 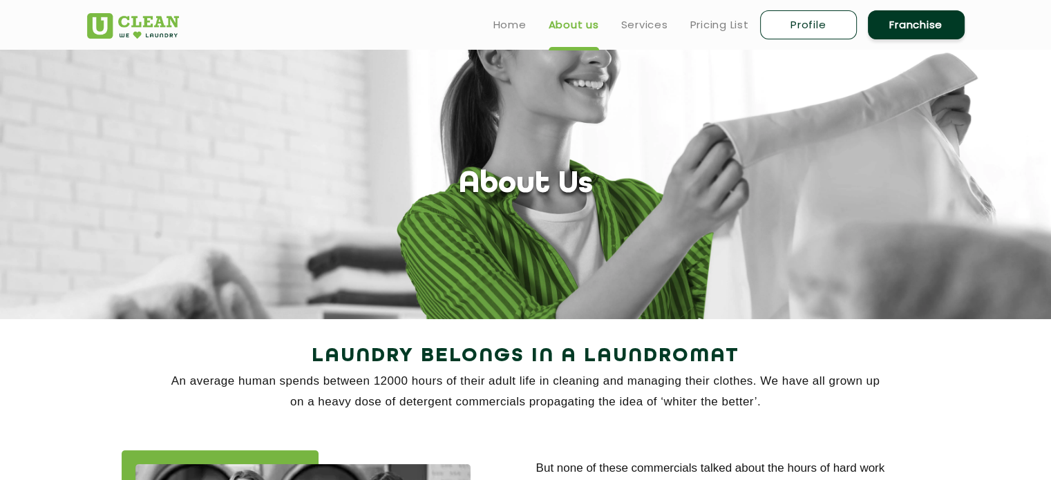 What do you see at coordinates (133, 26) in the screenshot?
I see `img: UClean Laundry and Dry Cleaning` at bounding box center [133, 26].